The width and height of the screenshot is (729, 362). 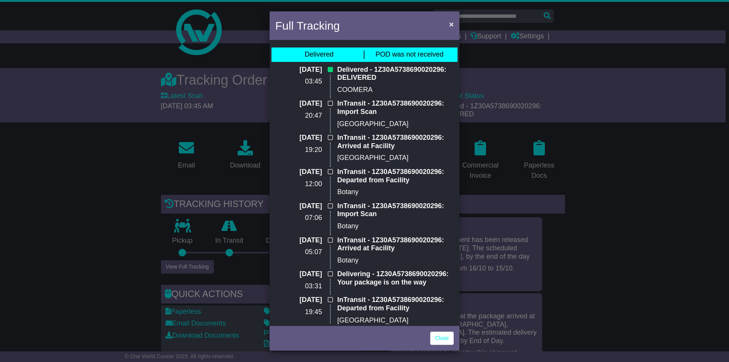 What do you see at coordinates (396, 278) in the screenshot?
I see `p: Delivering - 1Z30A5738690020296: Your package is on the way` at bounding box center [396, 278].